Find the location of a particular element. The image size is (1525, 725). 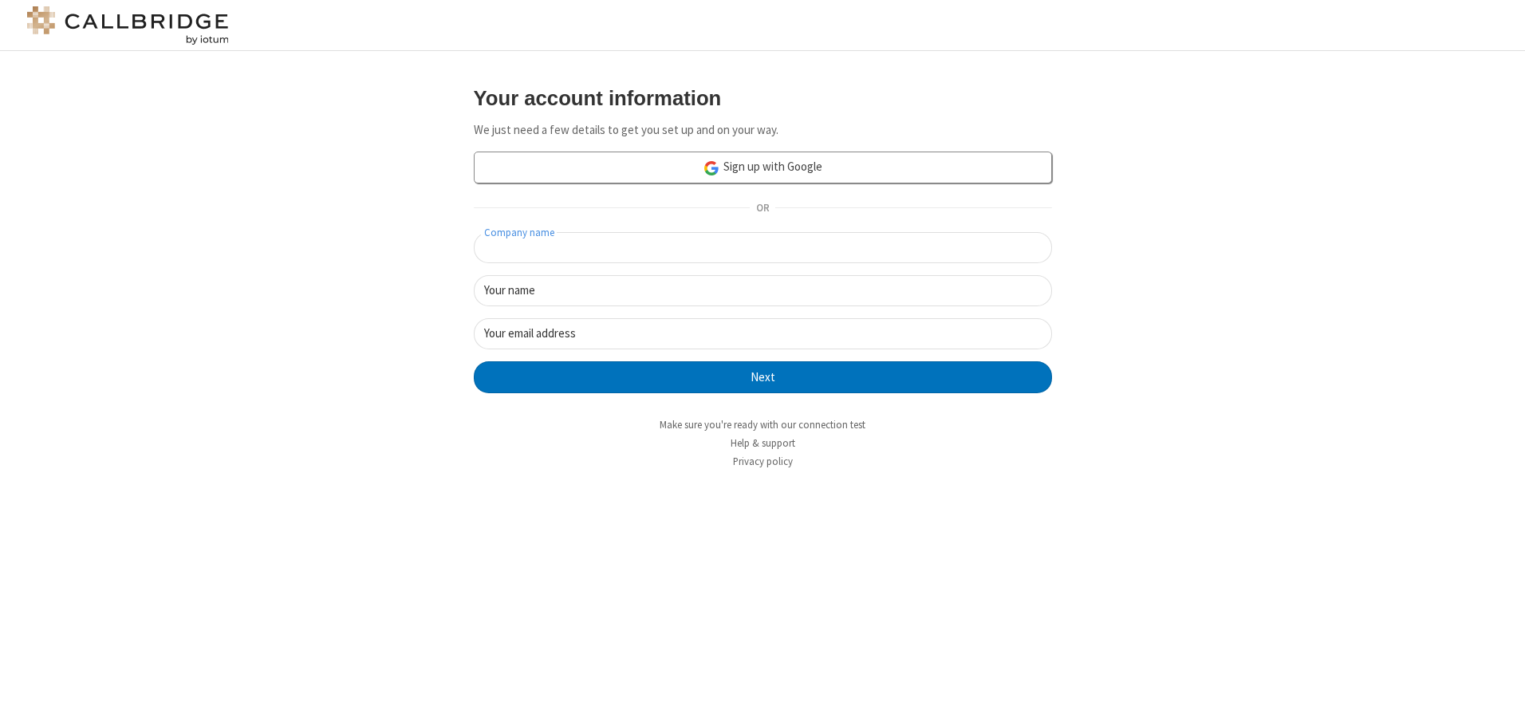

a: Help & support is located at coordinates (763, 443).